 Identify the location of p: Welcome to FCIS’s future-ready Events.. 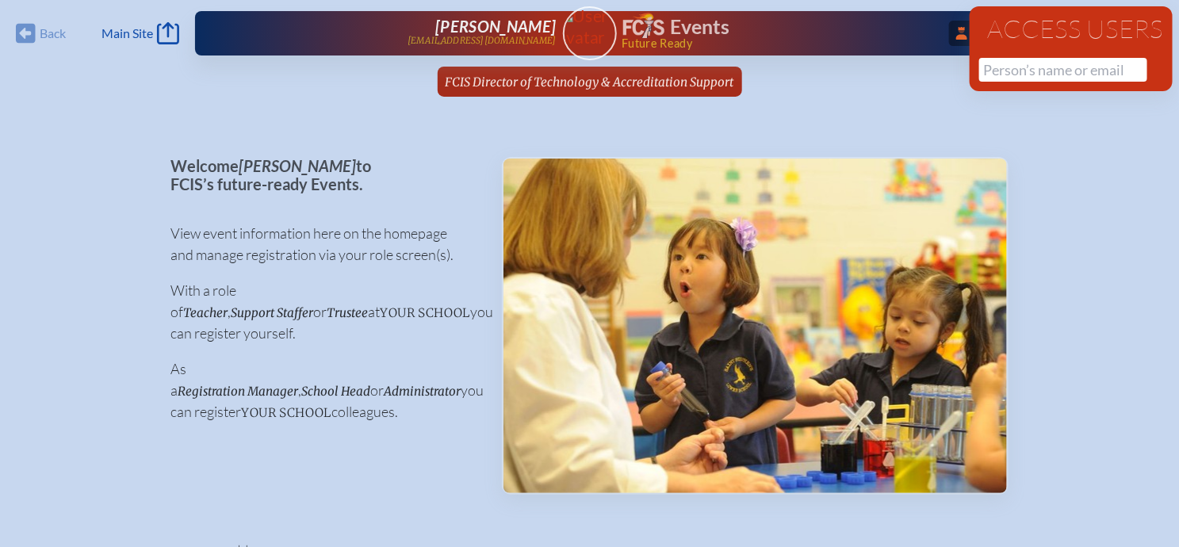
(323, 174).